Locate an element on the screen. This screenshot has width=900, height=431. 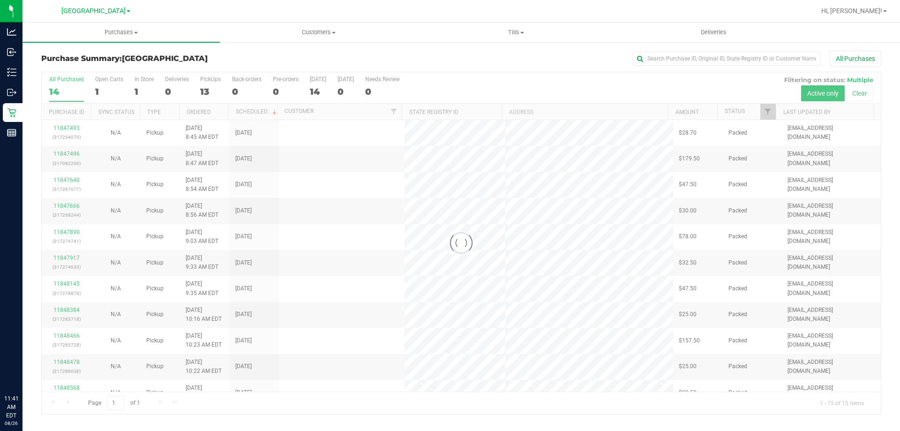
inline-svg: Analytics is located at coordinates (12, 32).